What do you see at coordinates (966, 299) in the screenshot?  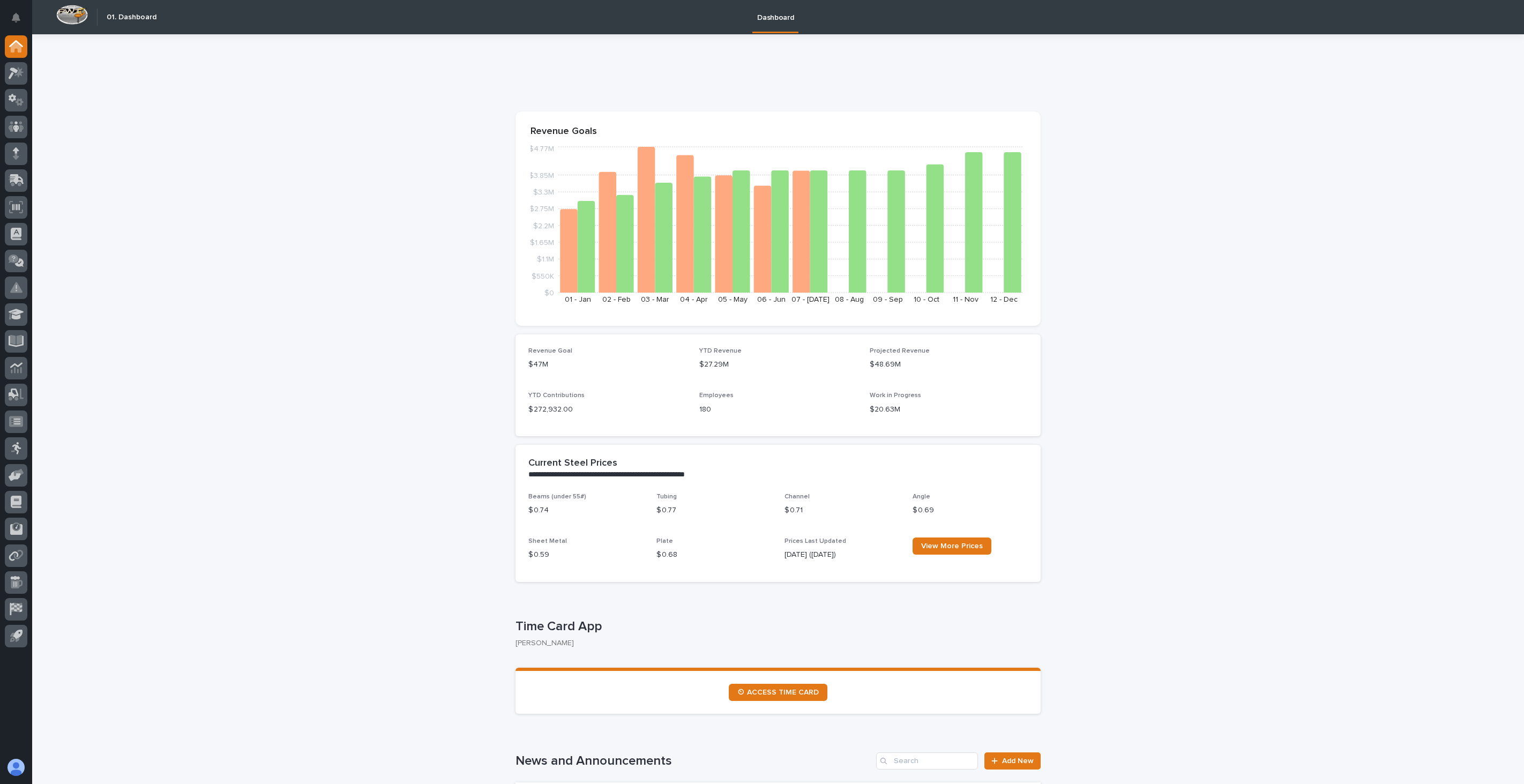 I see `text: 11 - Nov` at bounding box center [966, 299].